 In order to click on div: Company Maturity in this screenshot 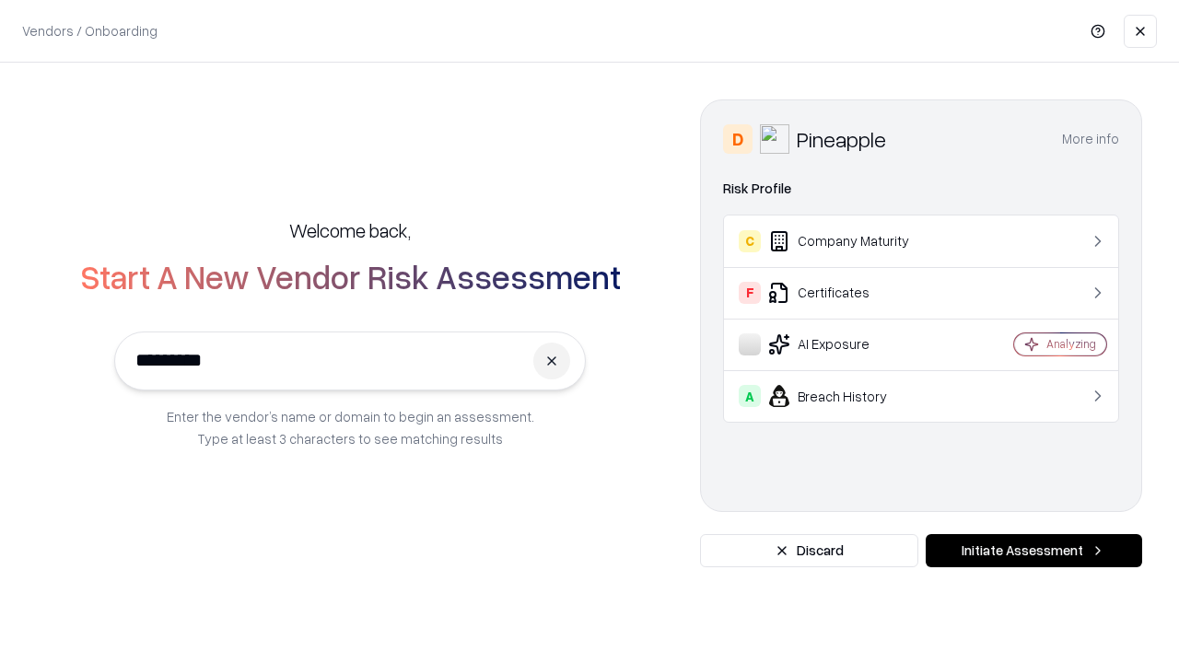, I will do `click(848, 241)`.